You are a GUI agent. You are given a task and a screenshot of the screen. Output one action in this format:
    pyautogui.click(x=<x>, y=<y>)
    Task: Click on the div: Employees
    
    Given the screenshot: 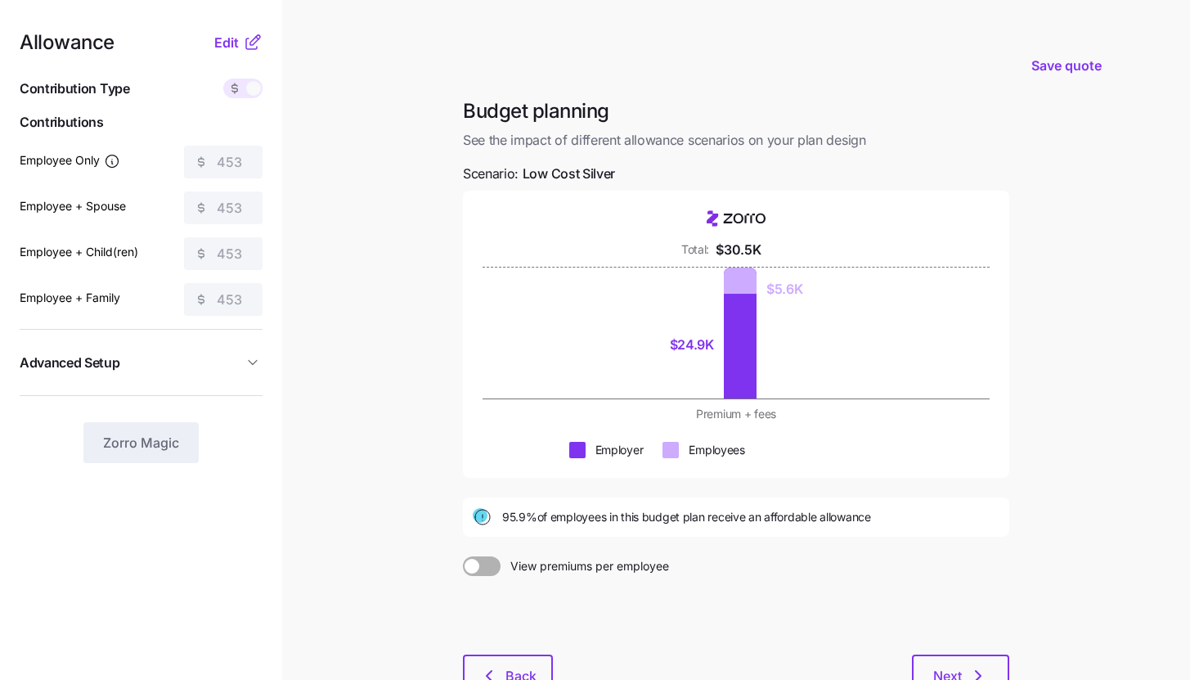 What is the action you would take?
    pyautogui.click(x=716, y=450)
    